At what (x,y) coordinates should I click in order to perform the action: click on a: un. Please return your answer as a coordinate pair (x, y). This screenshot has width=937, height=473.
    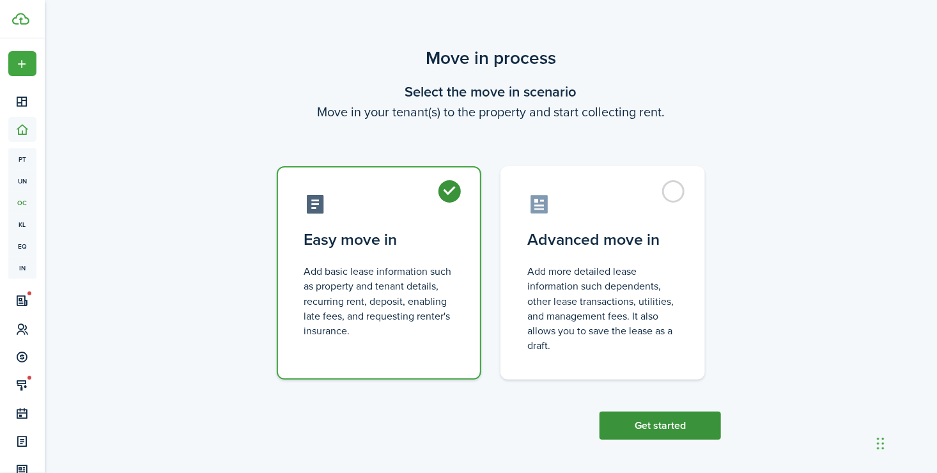
    Looking at the image, I should click on (22, 181).